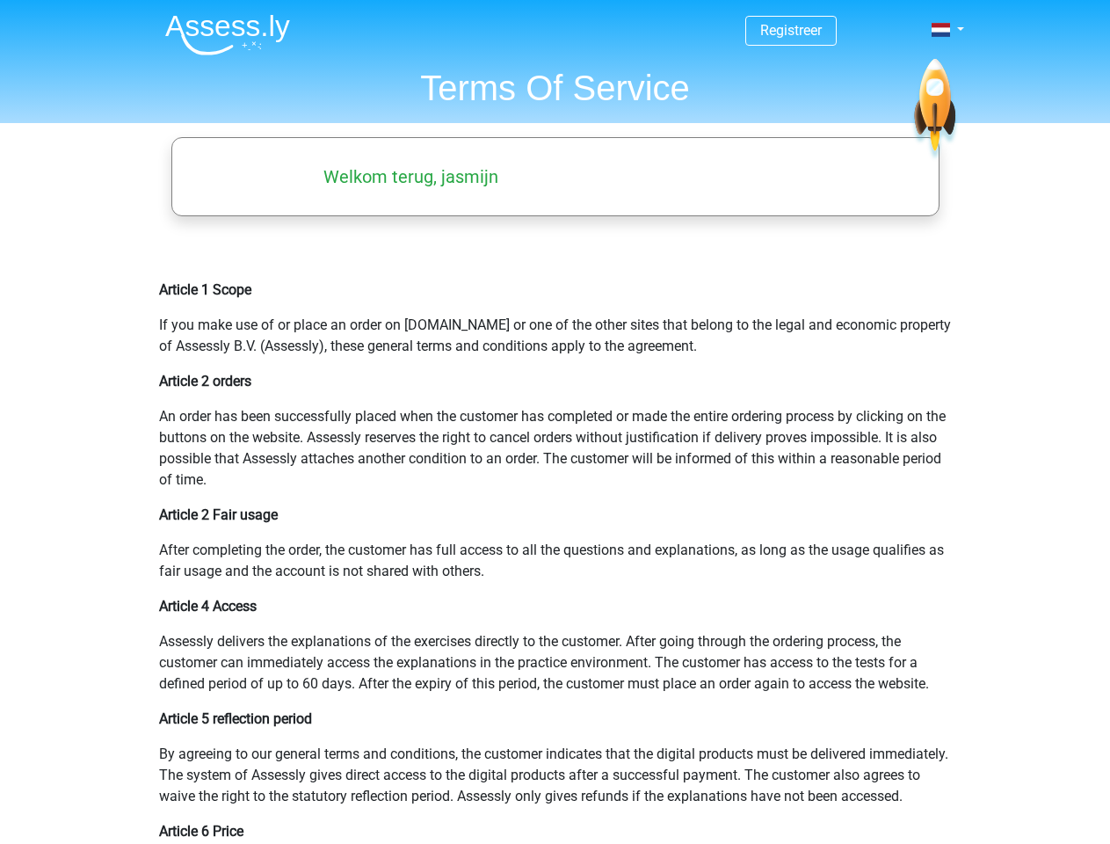 The image size is (1110, 844). Describe the element at coordinates (556, 561) in the screenshot. I see `p: After completing the order, the customer has full access to all the questions and explanations, a...` at that location.